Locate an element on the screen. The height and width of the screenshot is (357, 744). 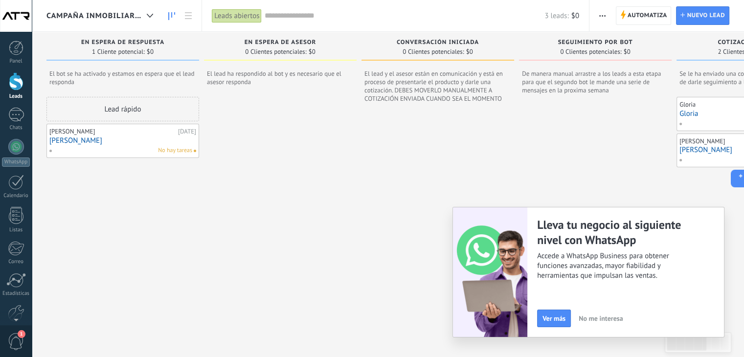
div: Correo is located at coordinates (16, 262).